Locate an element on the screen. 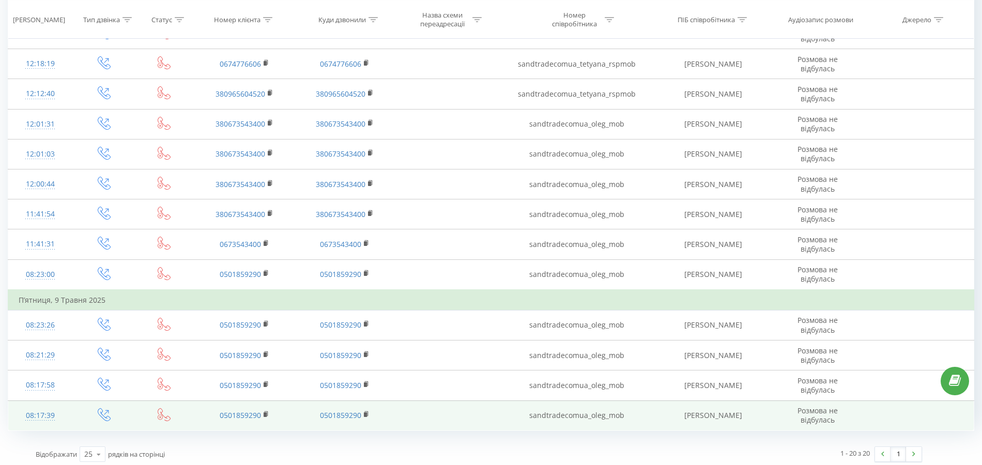 The image size is (982, 465). span: Відображати is located at coordinates (56, 454).